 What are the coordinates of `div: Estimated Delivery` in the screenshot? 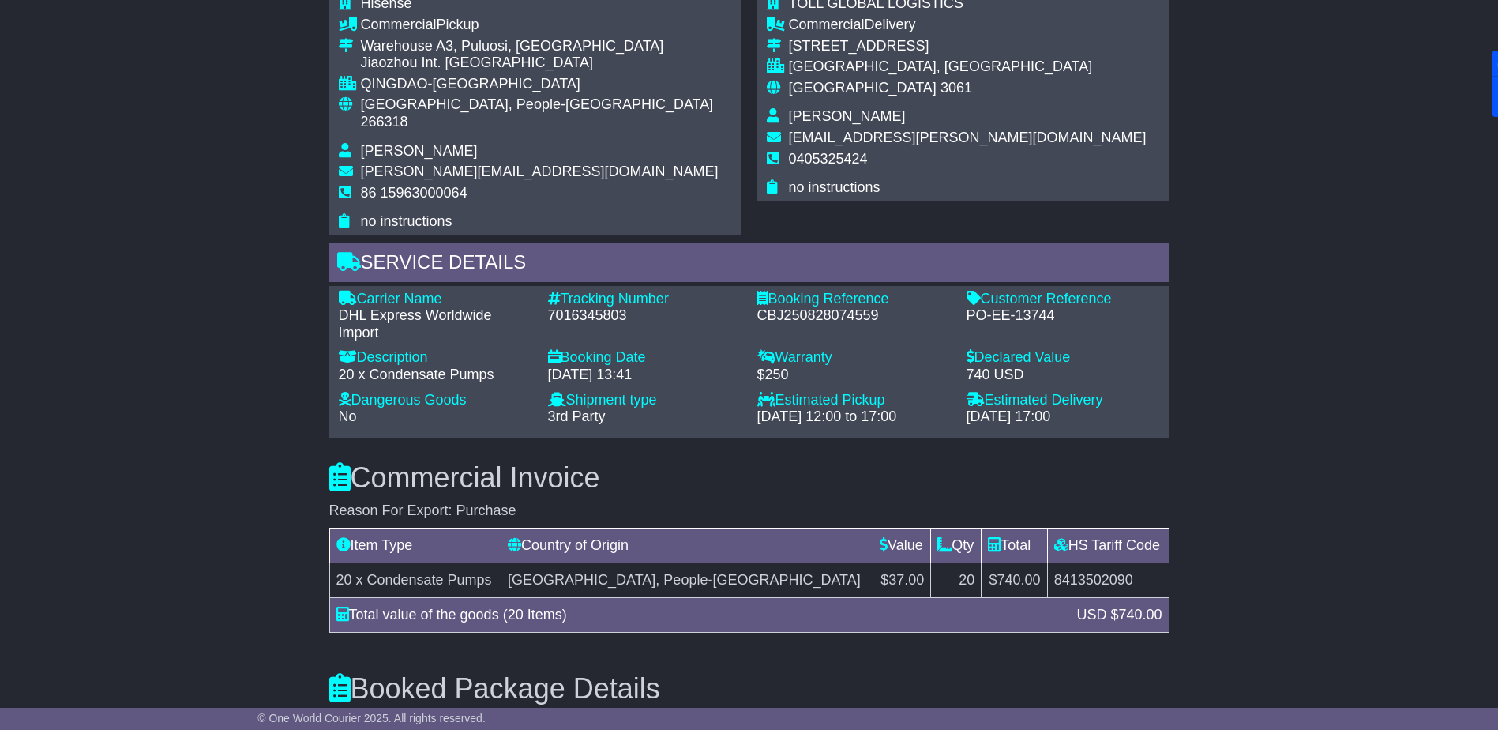 It's located at (1063, 400).